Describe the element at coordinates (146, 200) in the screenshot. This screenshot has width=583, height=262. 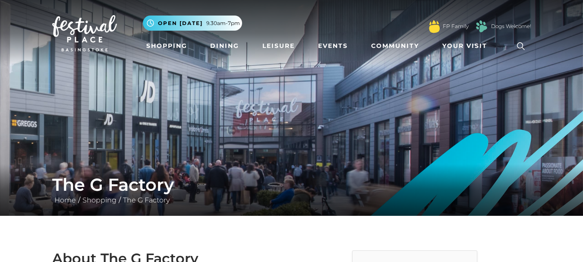
I see `a: The G Factory` at that location.